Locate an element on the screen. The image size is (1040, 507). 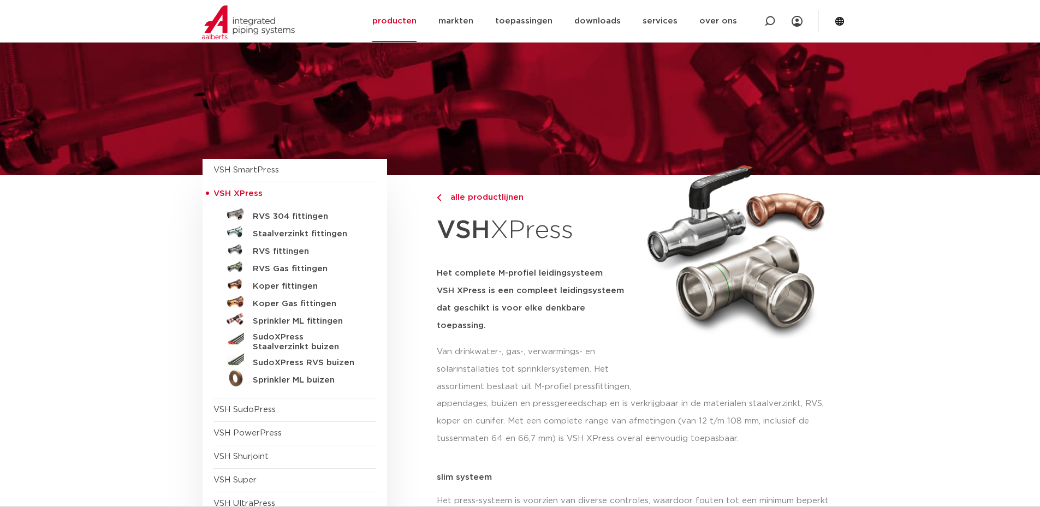
p: appendages, buizen en pressgereedschap en is verkrijgbaar in de materialen staalverzinkt, RVS, ko... is located at coordinates (637, 421).